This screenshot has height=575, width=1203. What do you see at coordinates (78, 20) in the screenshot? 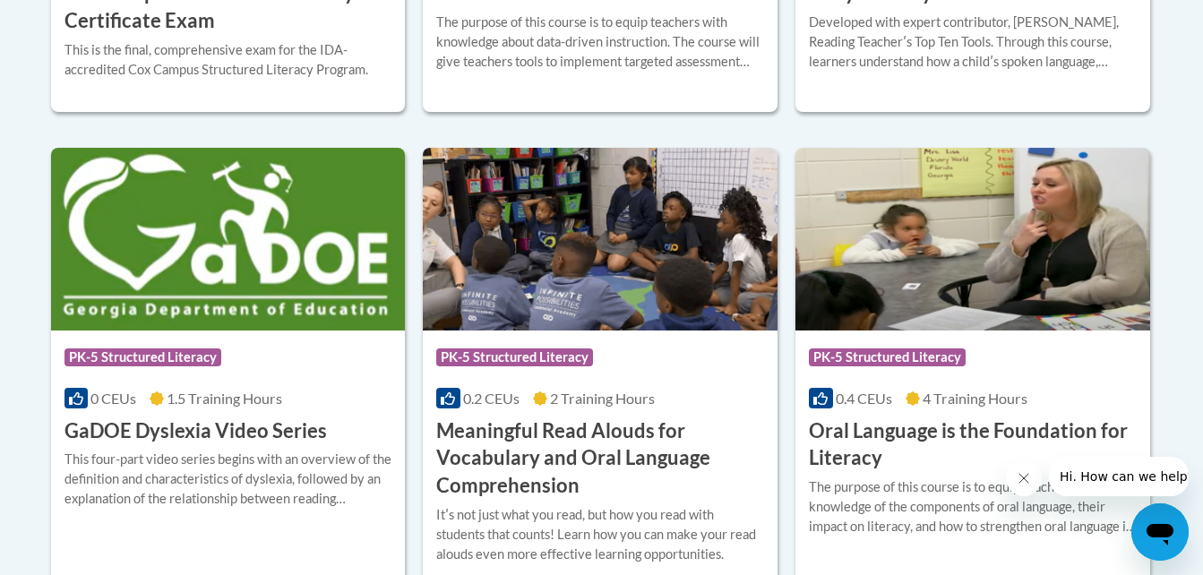
I see `span: Hi. How can we help?` at bounding box center [78, 20].